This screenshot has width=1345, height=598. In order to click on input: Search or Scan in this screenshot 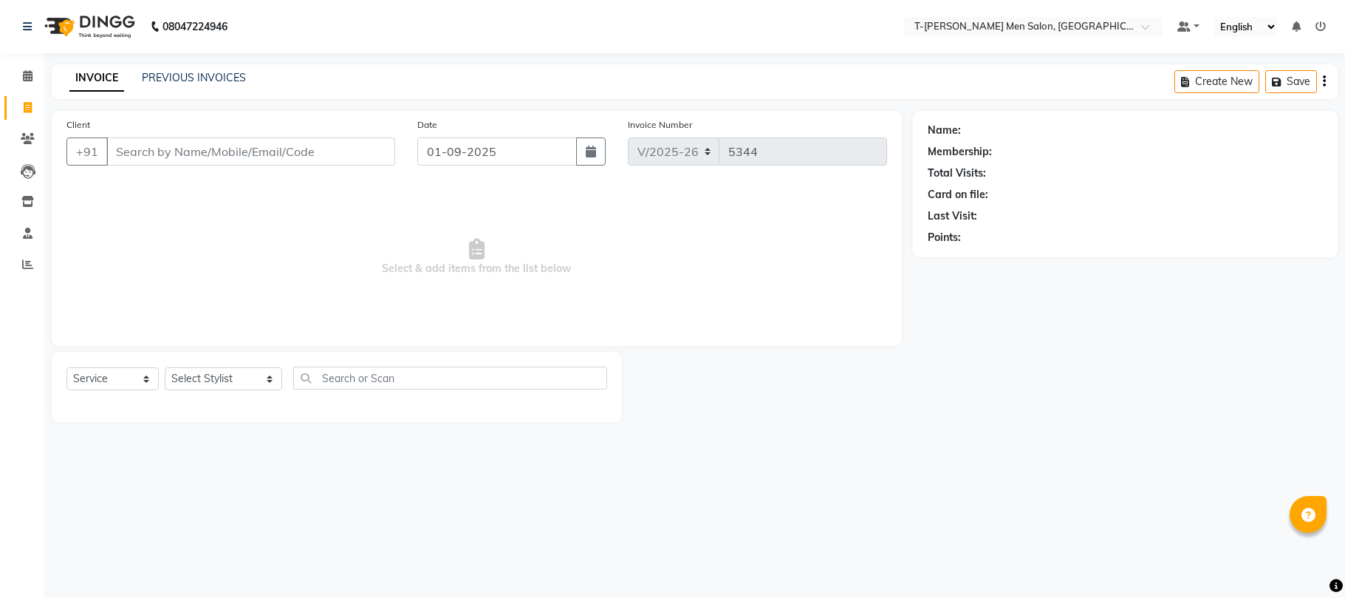, I will do `click(450, 377)`.